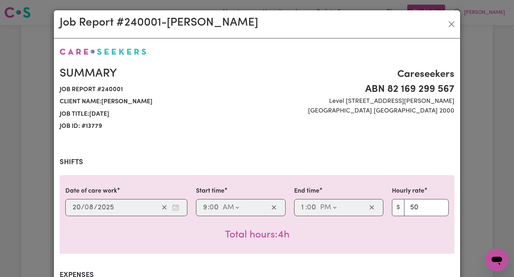  What do you see at coordinates (103, 52) in the screenshot?
I see `img: Careseekers logo` at bounding box center [103, 52].